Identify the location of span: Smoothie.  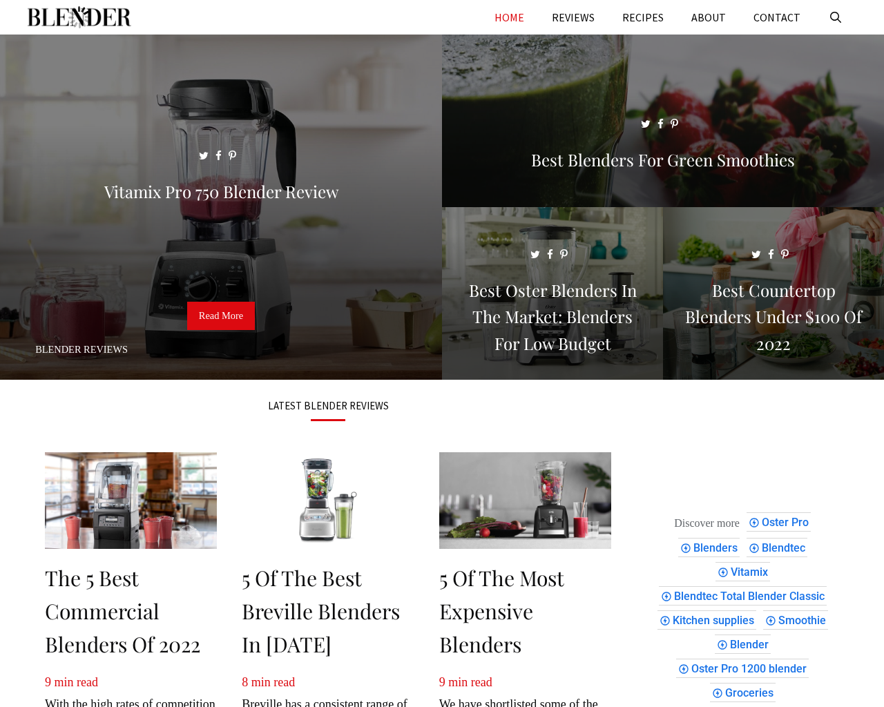
(804, 620).